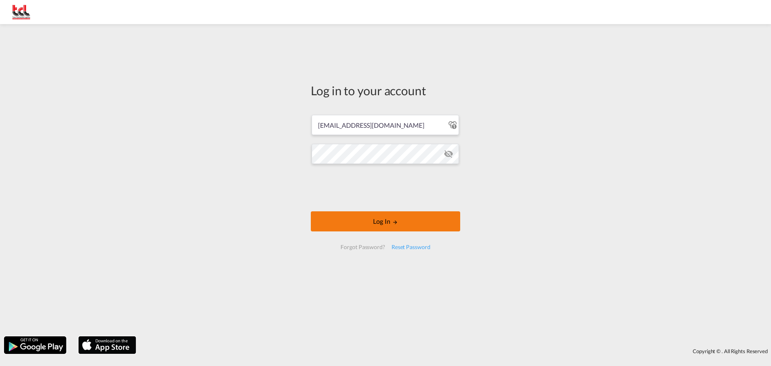 This screenshot has height=366, width=771. I want to click on input: Enter email/phone number, so click(385, 125).